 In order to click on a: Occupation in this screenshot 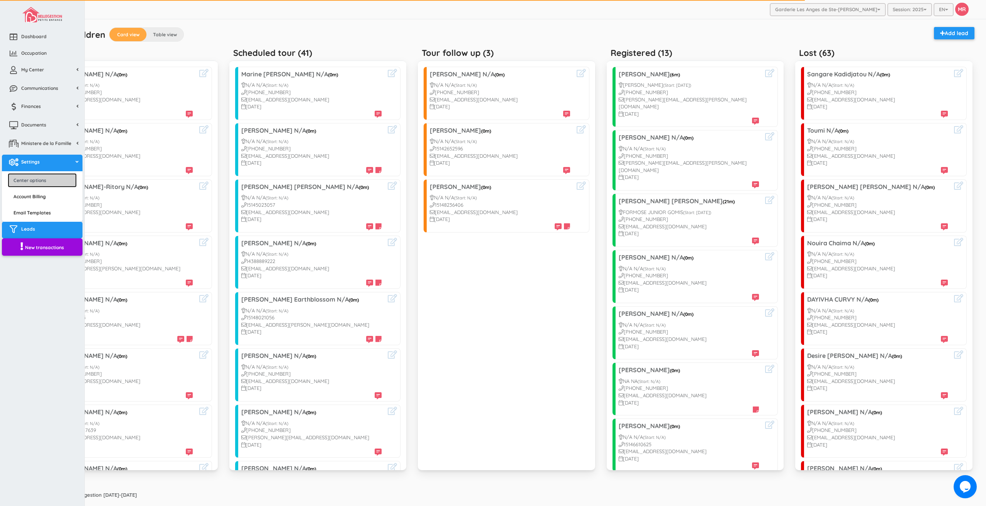, I will do `click(42, 54)`.